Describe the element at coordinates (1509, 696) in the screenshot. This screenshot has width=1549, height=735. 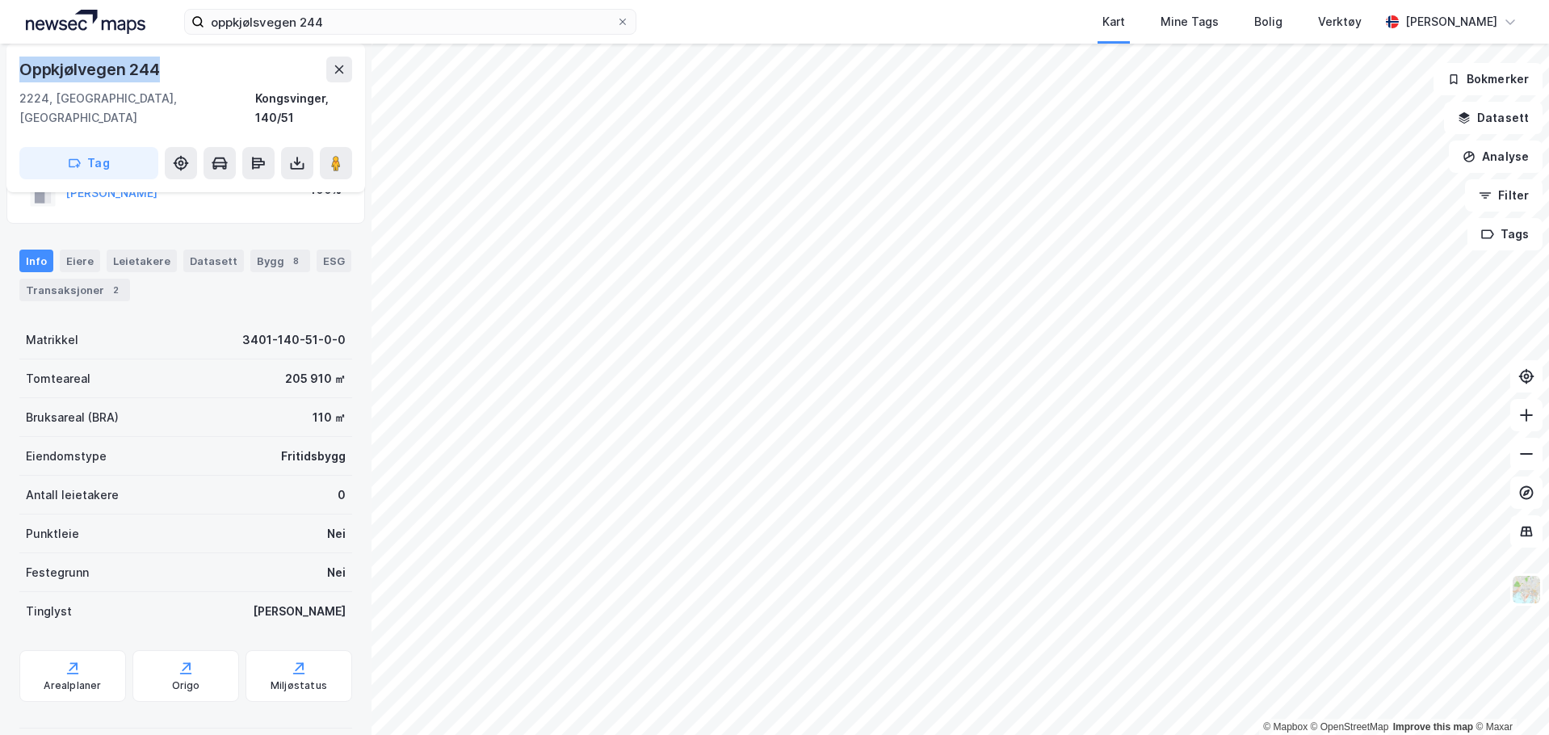
I see `div: Kontrollprogram for chat` at that location.